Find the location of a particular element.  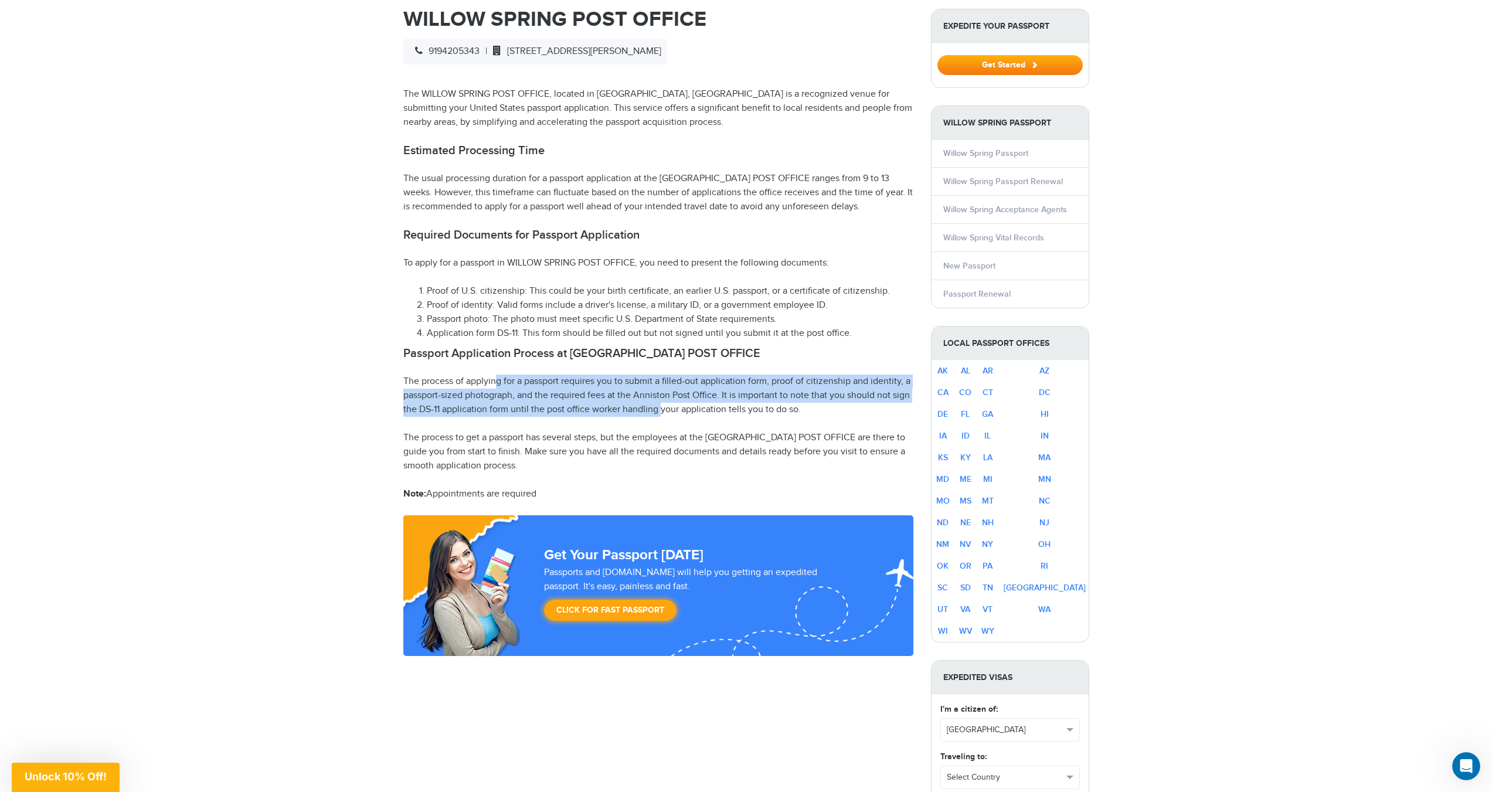

a: KY is located at coordinates (966, 457).